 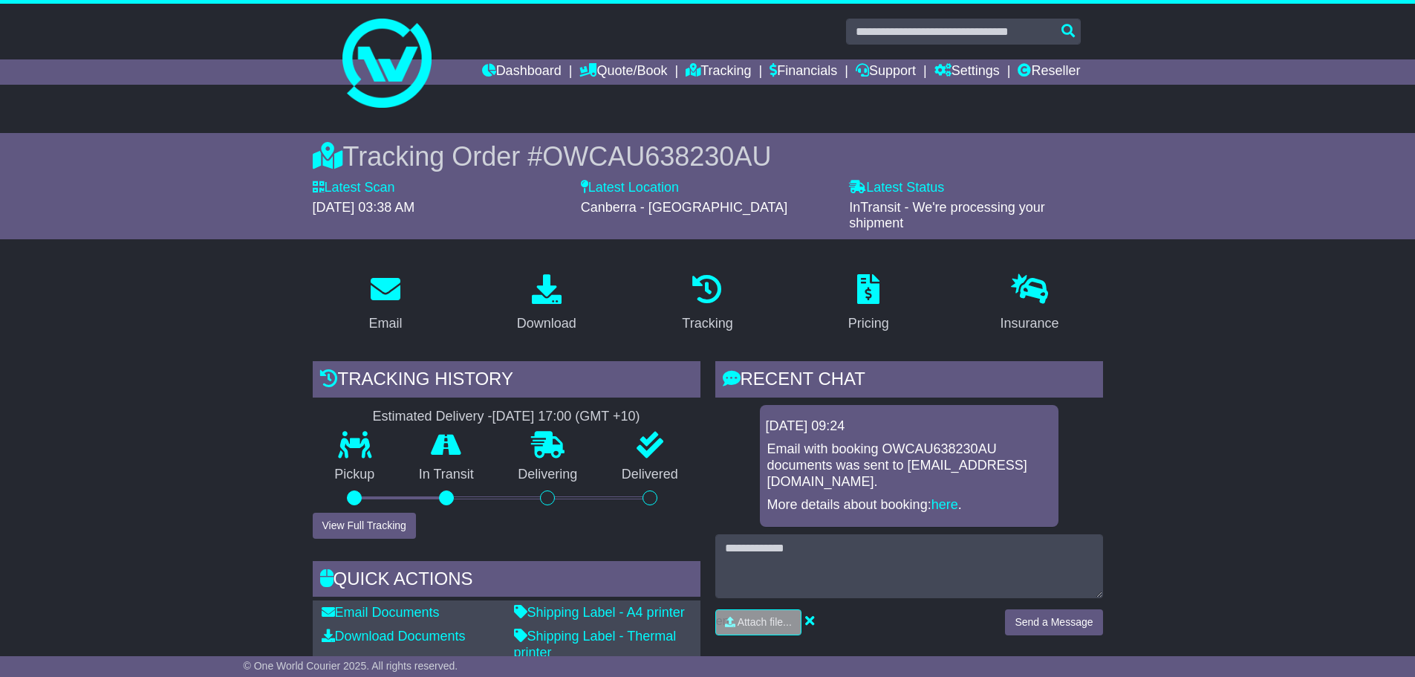 What do you see at coordinates (868, 323) in the screenshot?
I see `div: Pricing` at bounding box center [868, 323].